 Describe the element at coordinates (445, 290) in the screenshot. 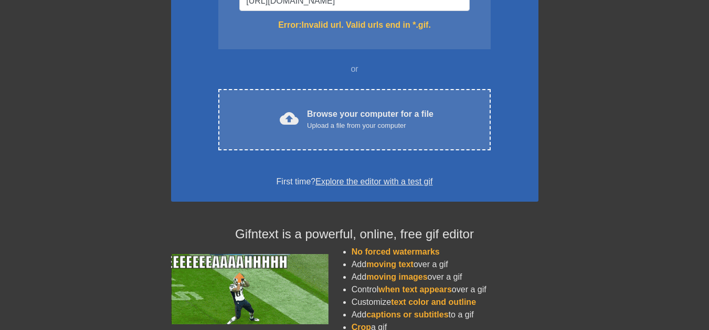

I see `li: Control over a gif` at that location.